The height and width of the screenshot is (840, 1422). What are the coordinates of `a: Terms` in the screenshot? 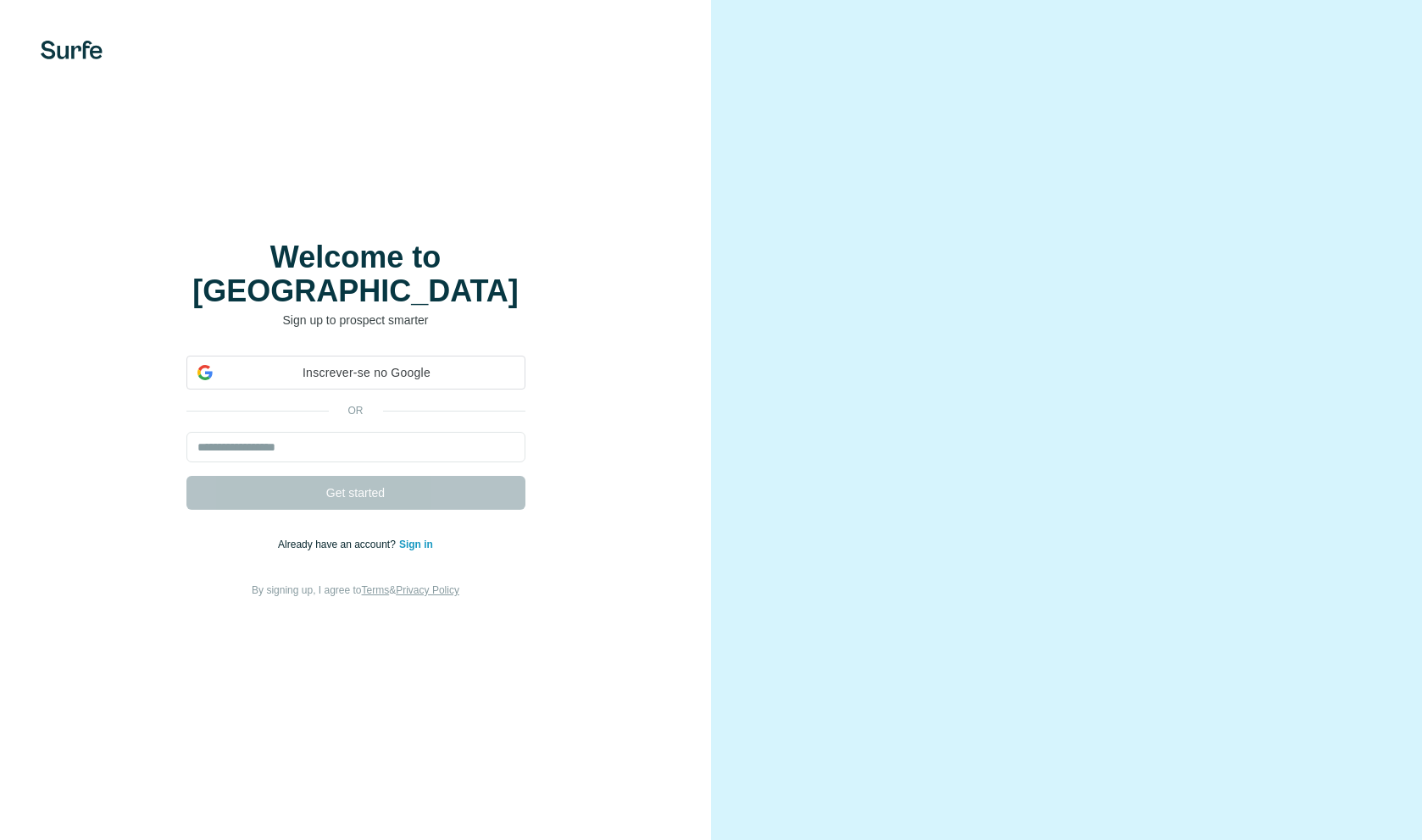 It's located at (375, 590).